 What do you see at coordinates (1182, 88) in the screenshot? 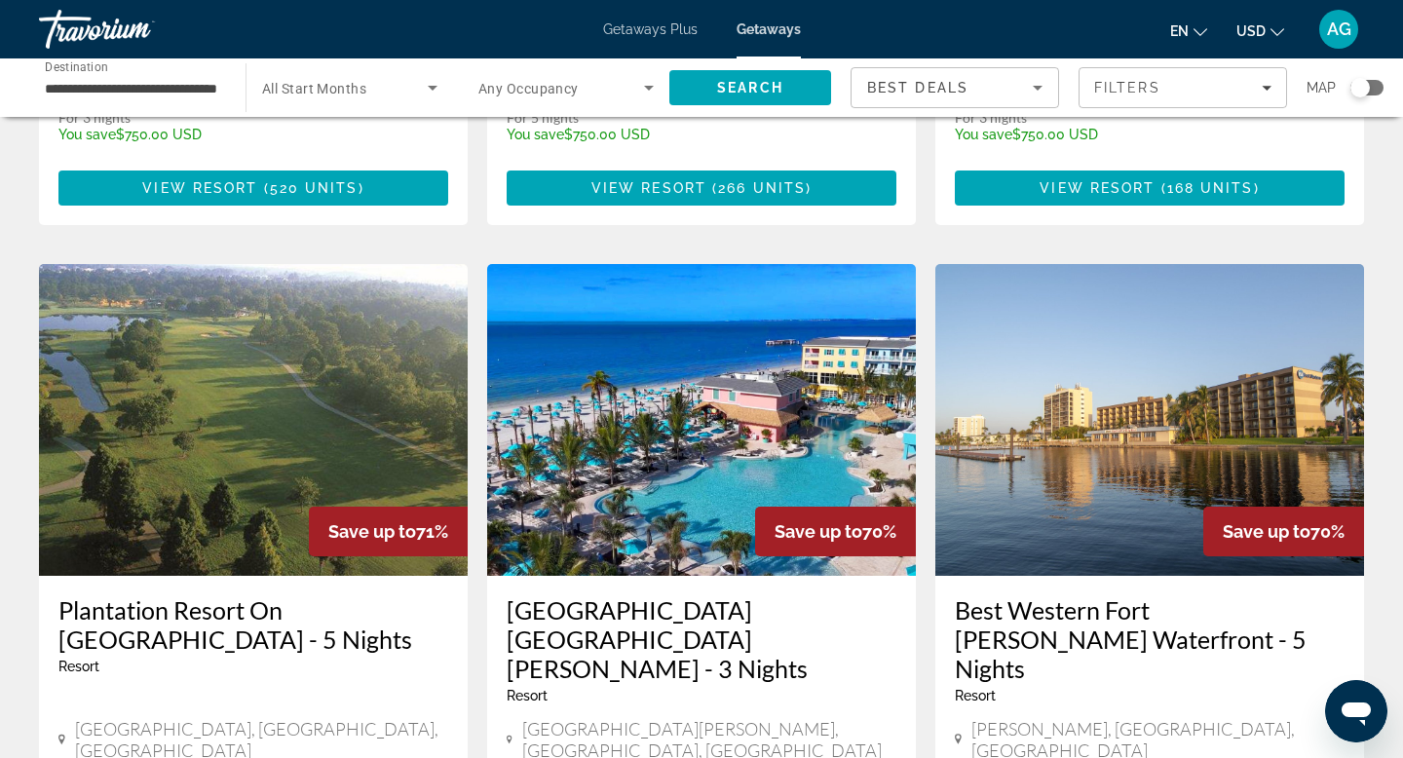
I see `button: Filters` at bounding box center [1182, 88].